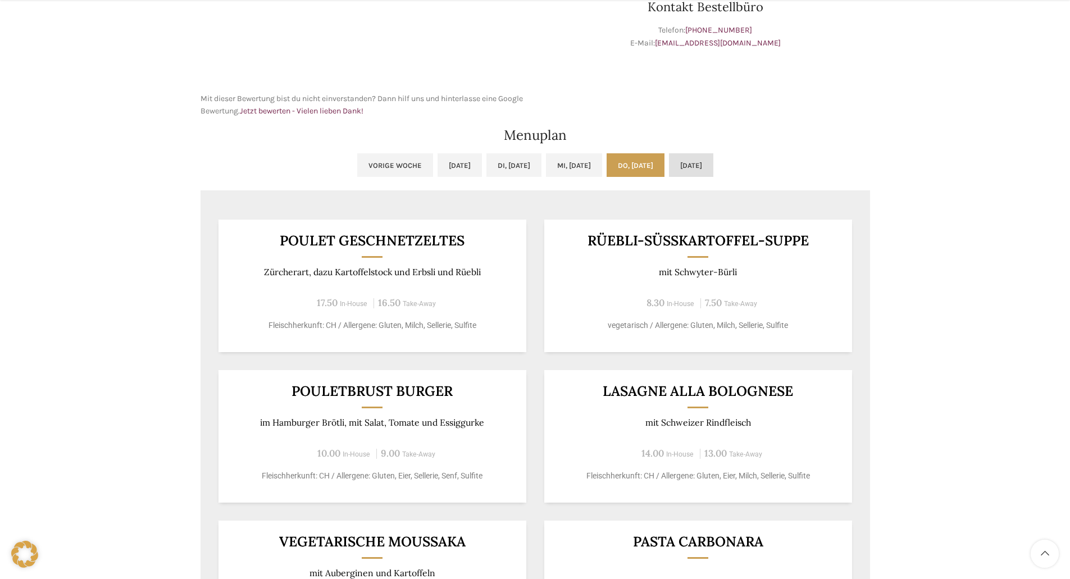 The height and width of the screenshot is (579, 1070). I want to click on p: mit Auberginen und Kartoffeln, so click(372, 573).